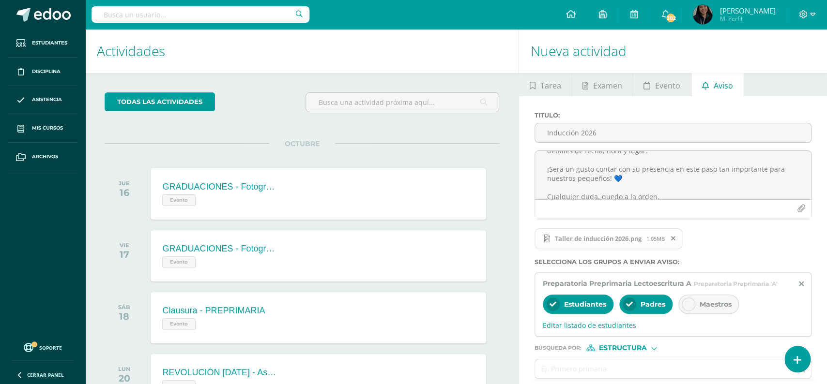 The height and width of the screenshot is (384, 827). What do you see at coordinates (47, 100) in the screenshot?
I see `span: Asistencia` at bounding box center [47, 100].